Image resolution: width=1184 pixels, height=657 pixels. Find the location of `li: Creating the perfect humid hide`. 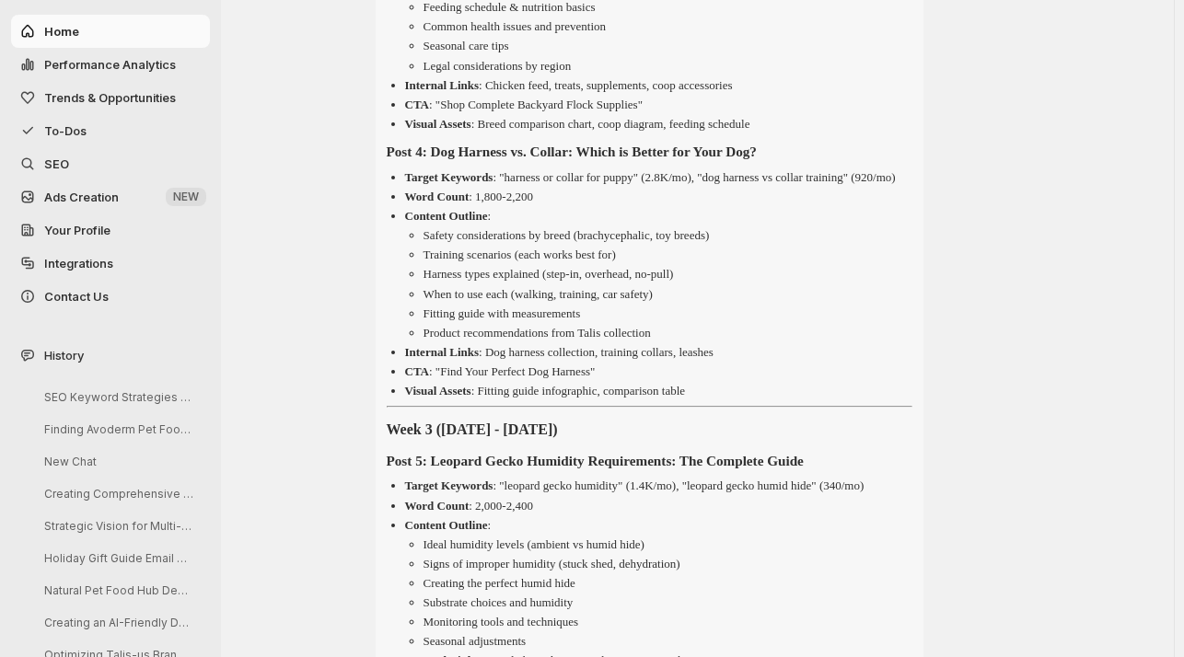

li: Creating the perfect humid hide is located at coordinates (667, 584).